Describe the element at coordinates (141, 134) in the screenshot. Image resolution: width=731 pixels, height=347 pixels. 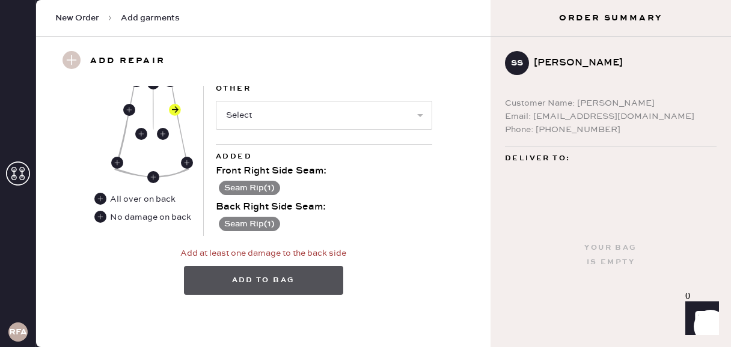
I see `div: Back Left Skirt Body` at that location.